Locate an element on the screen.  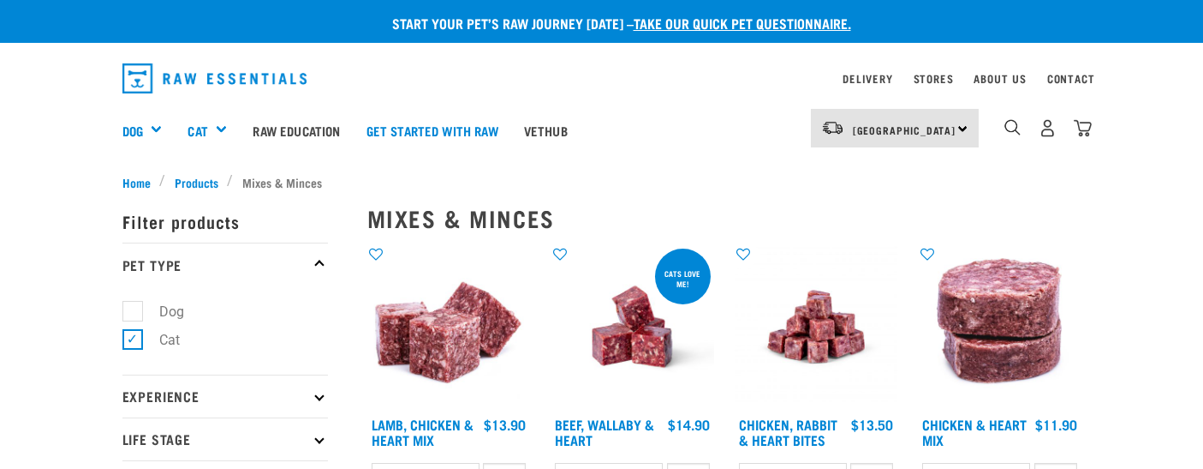
a: Dog is located at coordinates (133, 130).